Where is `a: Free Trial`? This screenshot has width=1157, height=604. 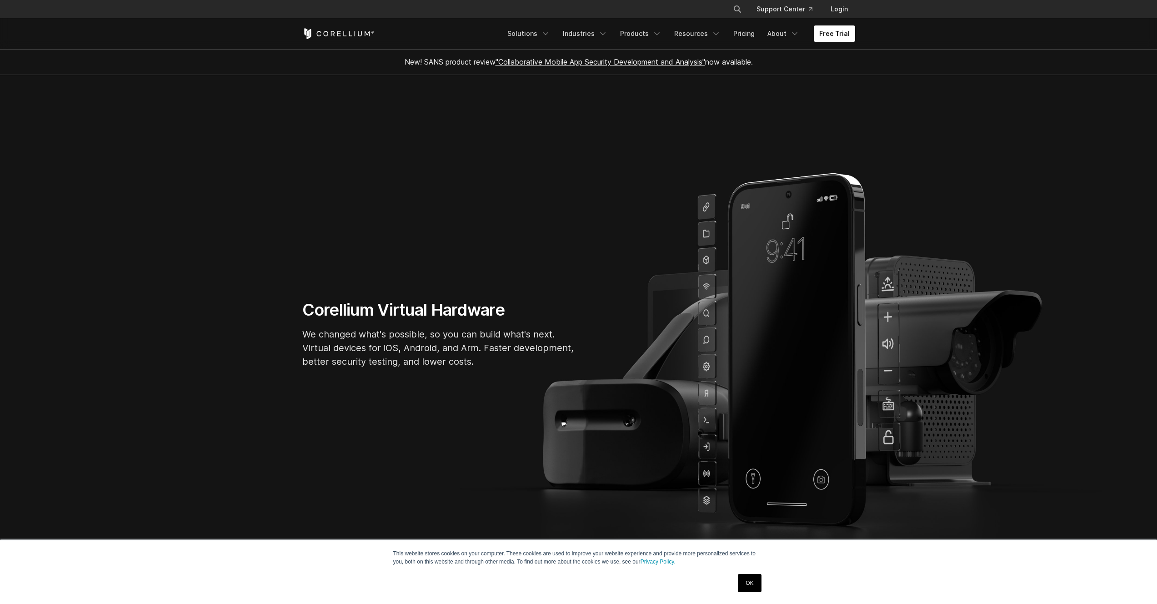
a: Free Trial is located at coordinates (835, 34).